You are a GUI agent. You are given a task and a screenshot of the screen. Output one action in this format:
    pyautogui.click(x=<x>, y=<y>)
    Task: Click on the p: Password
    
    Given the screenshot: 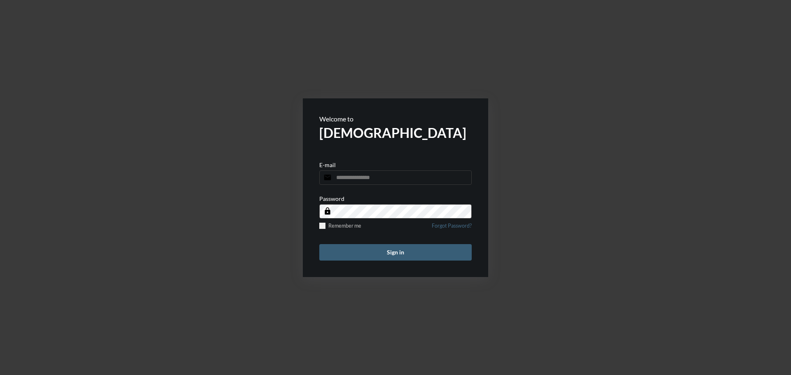 What is the action you would take?
    pyautogui.click(x=332, y=198)
    